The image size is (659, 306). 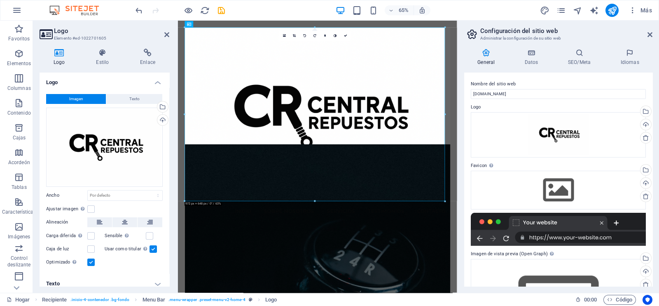 What do you see at coordinates (646, 10) in the screenshot?
I see `font: Más` at bounding box center [646, 10].